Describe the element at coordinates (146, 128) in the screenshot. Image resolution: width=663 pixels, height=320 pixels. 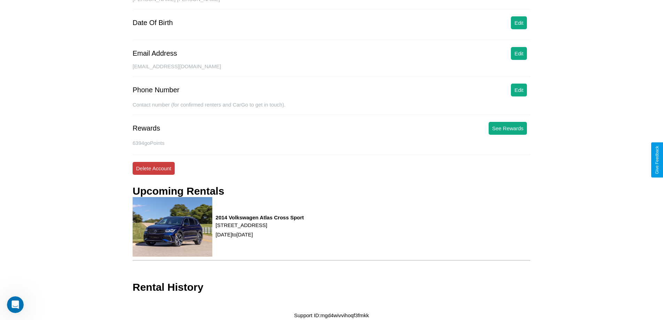
I see `div: Rewards` at that location.